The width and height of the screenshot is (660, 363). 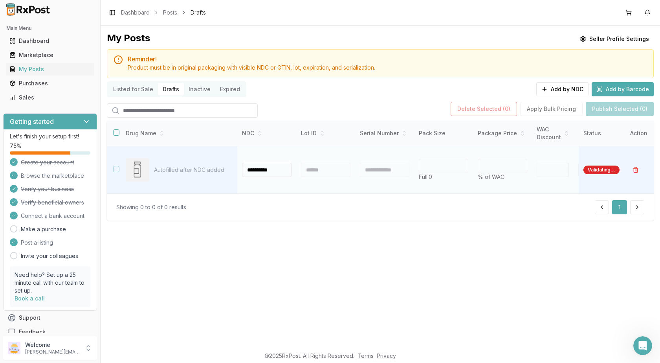 I want to click on p: Autofilled after NDC added, so click(x=193, y=170).